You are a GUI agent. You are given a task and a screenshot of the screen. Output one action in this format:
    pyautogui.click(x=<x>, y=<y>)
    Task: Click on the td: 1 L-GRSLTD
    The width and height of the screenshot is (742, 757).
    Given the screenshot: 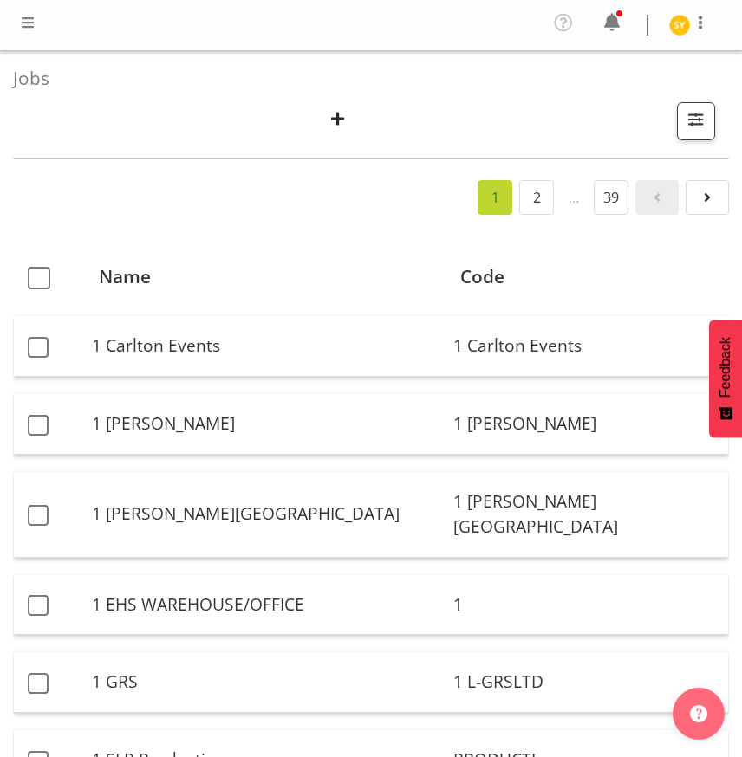 What is the action you would take?
    pyautogui.click(x=587, y=683)
    